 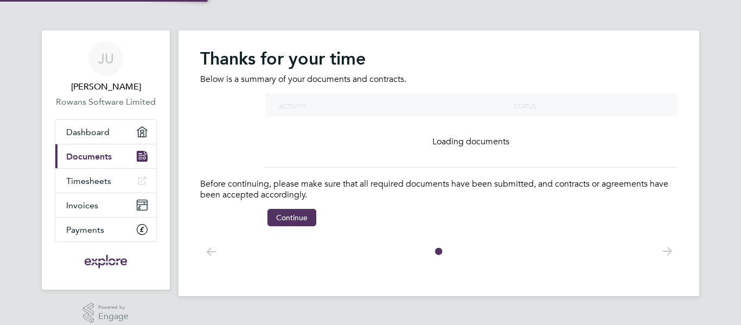 I want to click on span: Powered by, so click(x=113, y=307).